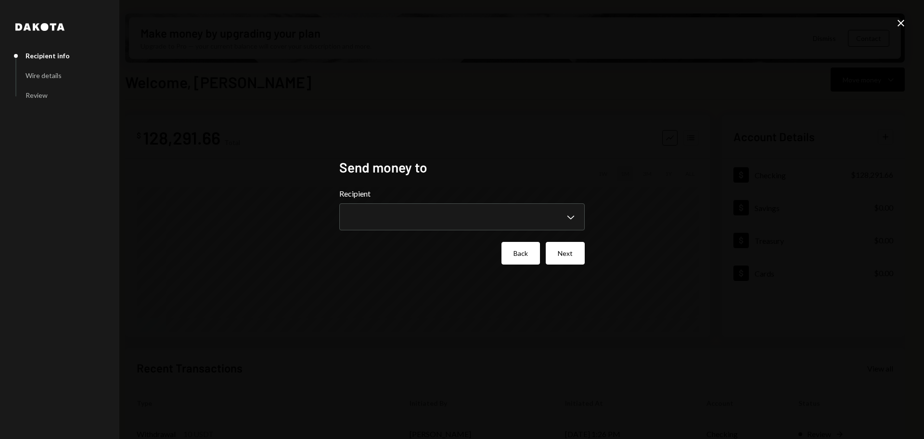  I want to click on button: Back, so click(521, 253).